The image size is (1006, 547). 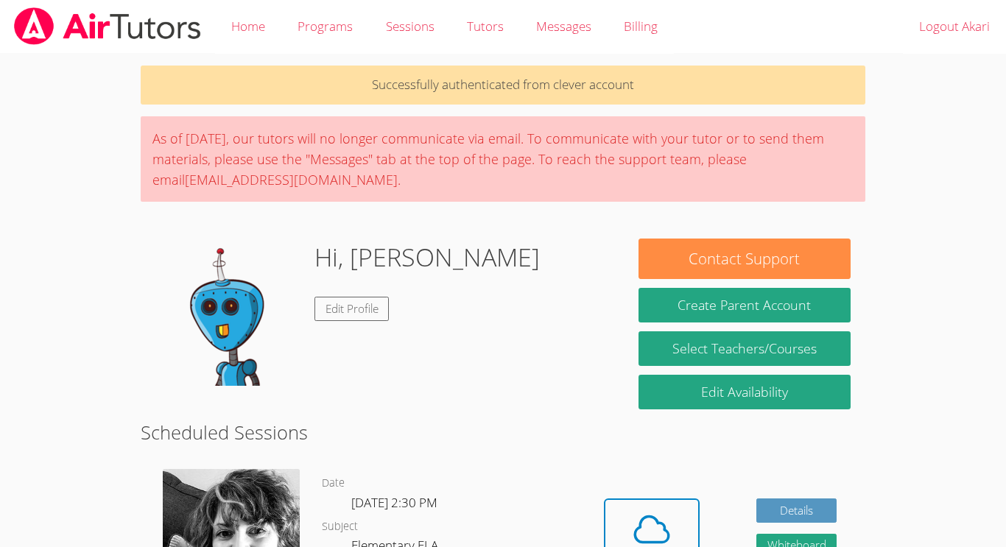 What do you see at coordinates (564, 26) in the screenshot?
I see `span: Messages` at bounding box center [564, 26].